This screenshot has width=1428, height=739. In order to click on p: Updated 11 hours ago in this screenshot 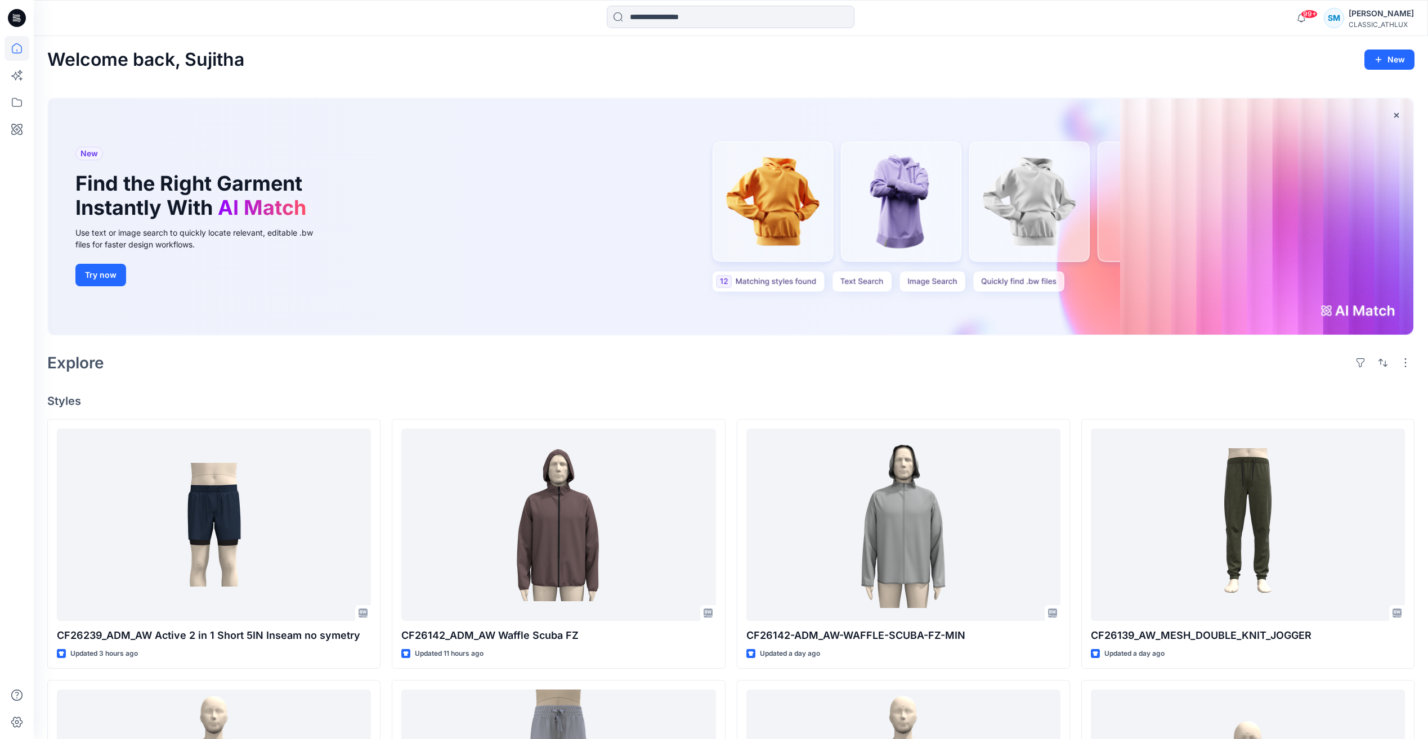, I will do `click(449, 654)`.